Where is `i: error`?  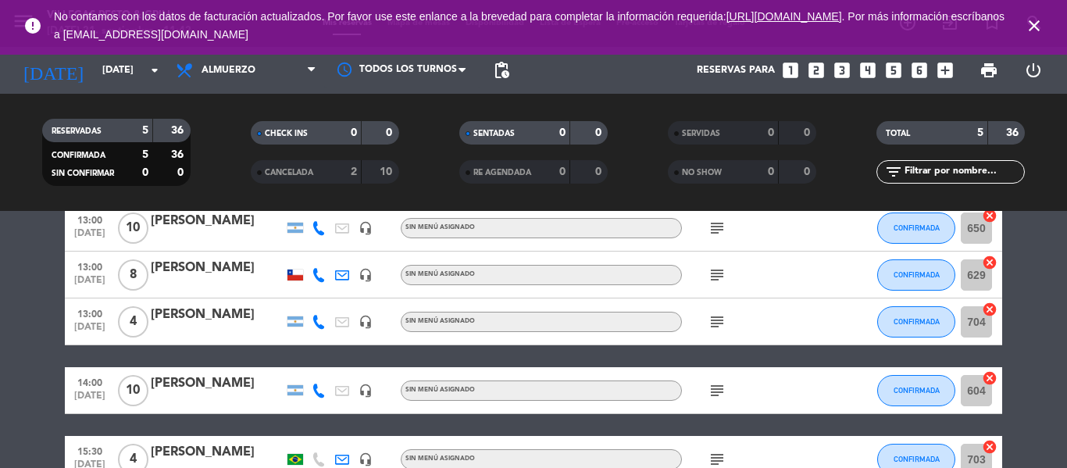
i: error is located at coordinates (33, 26).